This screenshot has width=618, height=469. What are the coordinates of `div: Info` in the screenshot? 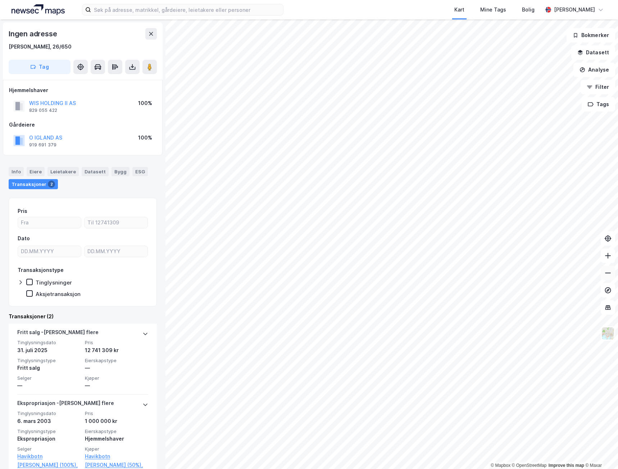 It's located at (16, 171).